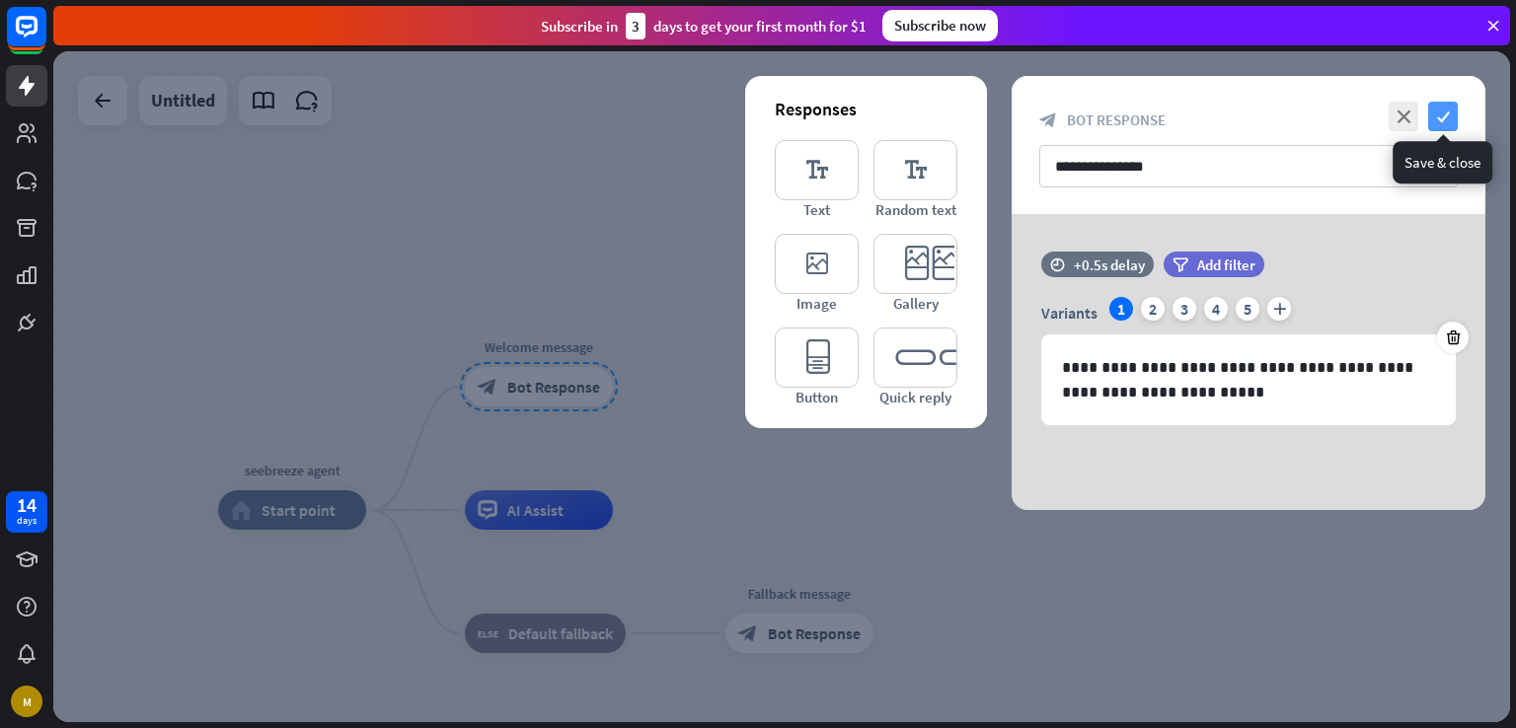  Describe the element at coordinates (1443, 116) in the screenshot. I see `i: check` at that location.